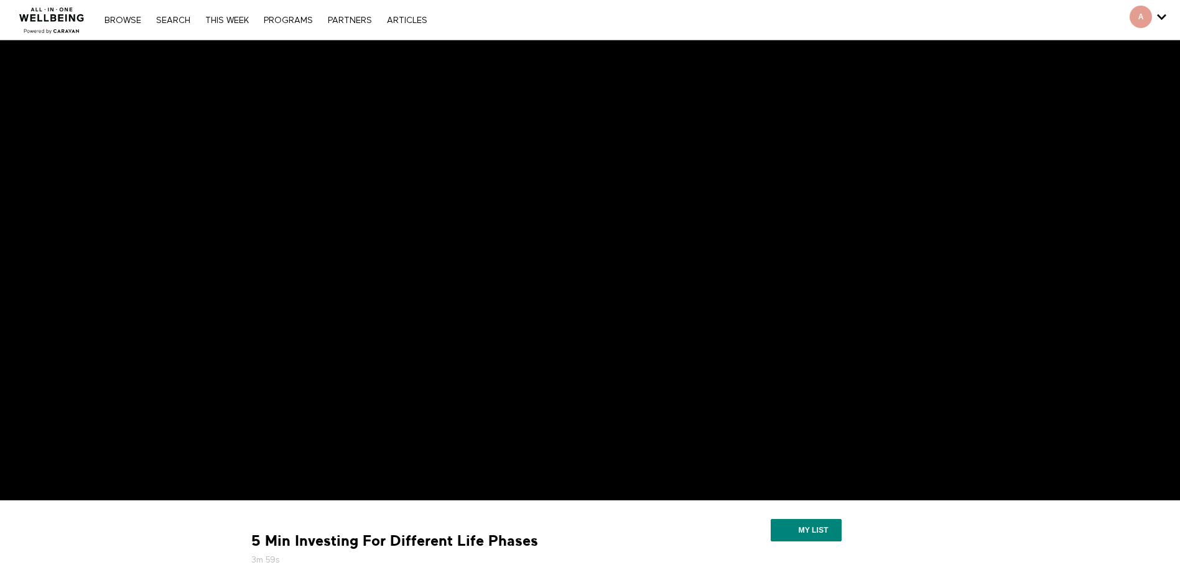 This screenshot has height=575, width=1180. Describe the element at coordinates (805, 530) in the screenshot. I see `button: My list` at that location.